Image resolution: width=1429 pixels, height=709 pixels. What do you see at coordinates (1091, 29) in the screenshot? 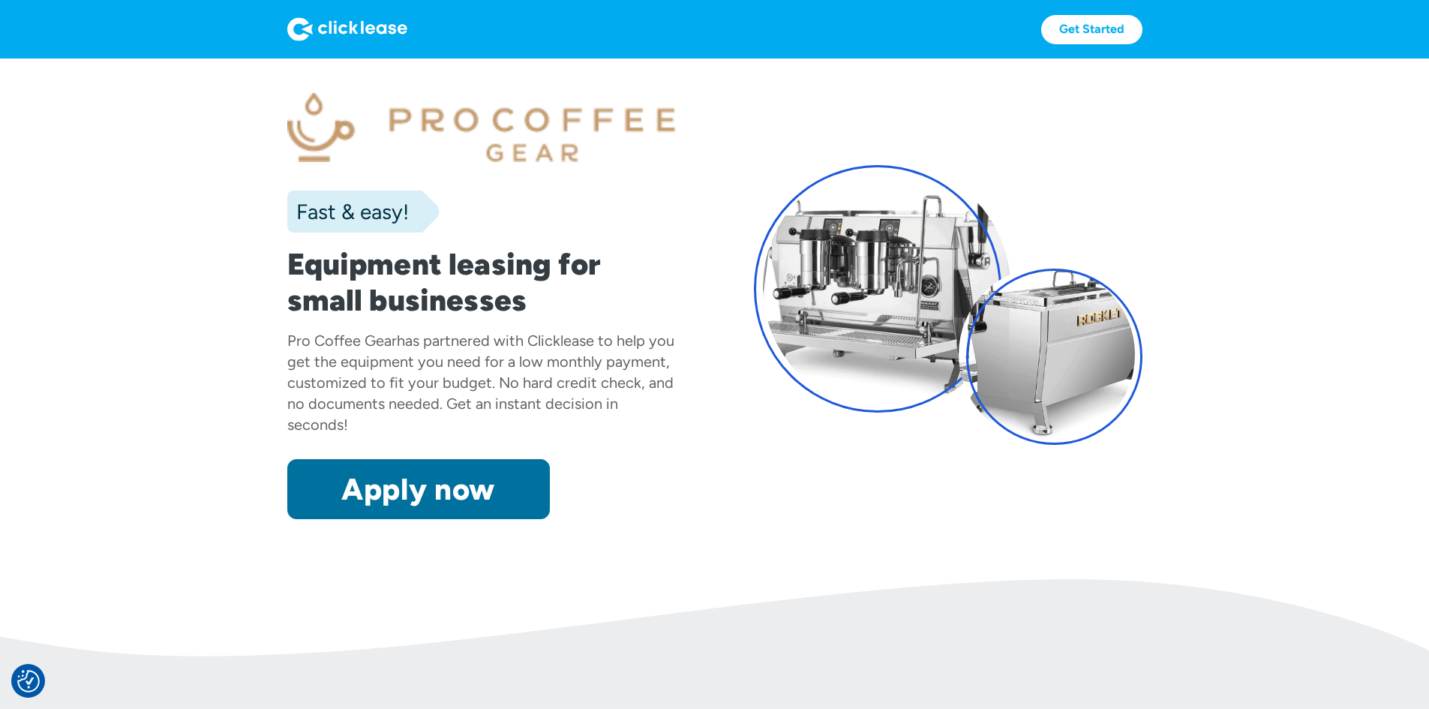
I see `a: Get Started` at bounding box center [1091, 29].